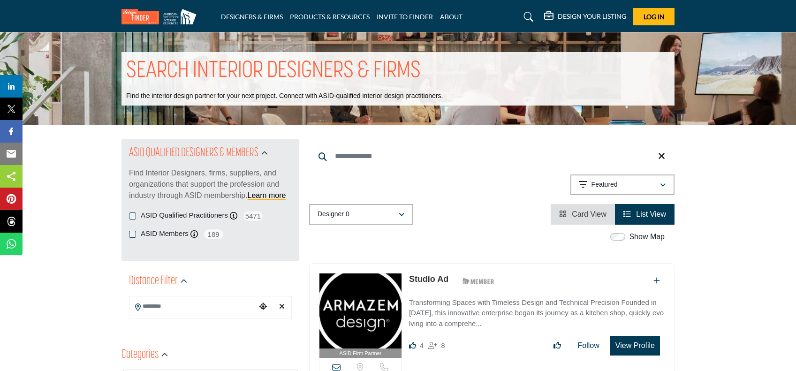  I want to click on p: Designer 0, so click(333, 214).